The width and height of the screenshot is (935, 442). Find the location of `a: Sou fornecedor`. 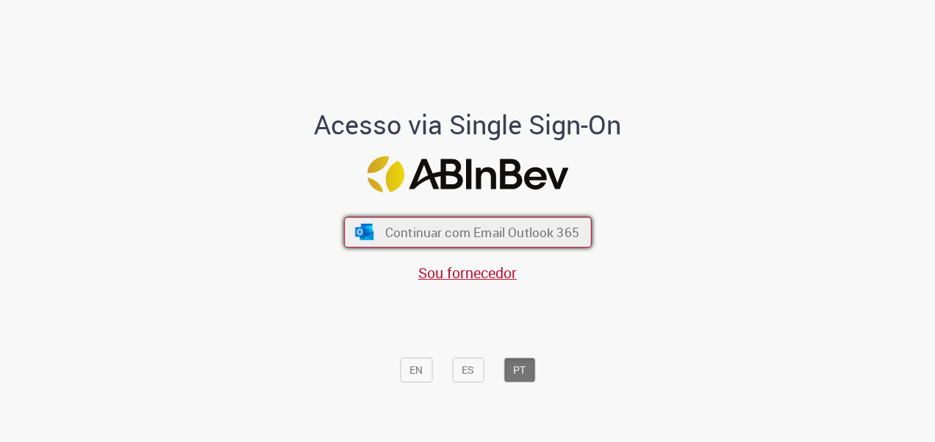

a: Sou fornecedor is located at coordinates (467, 273).